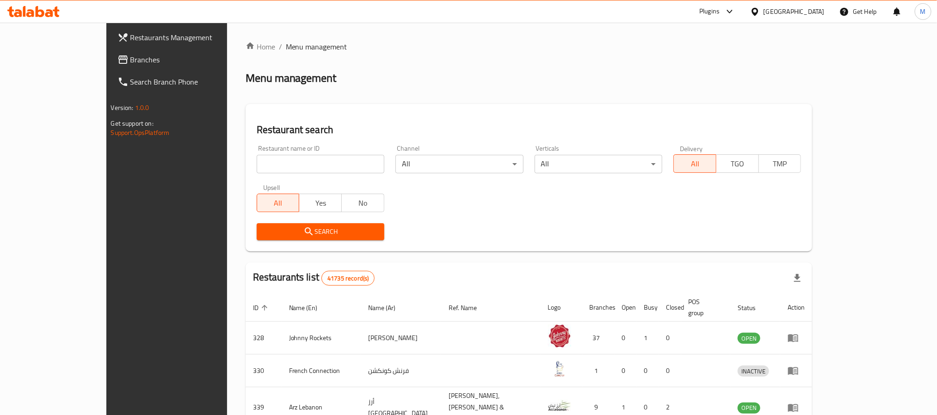 The height and width of the screenshot is (415, 937). I want to click on td: 330, so click(264, 371).